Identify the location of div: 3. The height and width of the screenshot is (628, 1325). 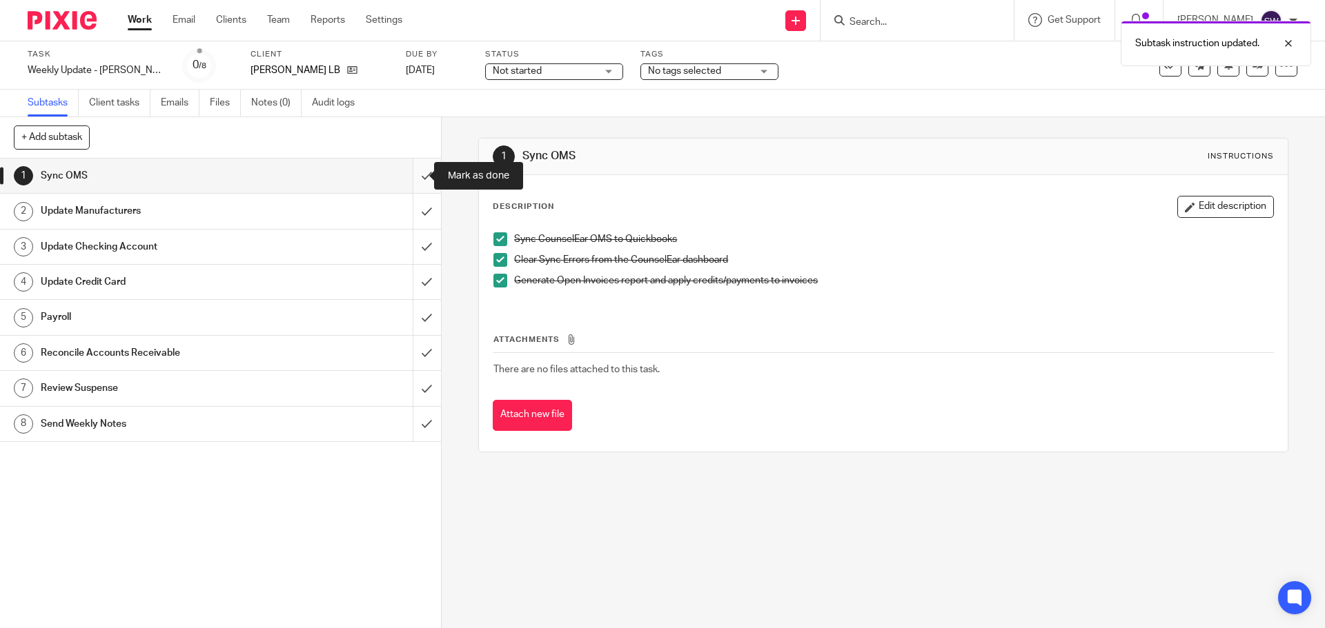
(23, 247).